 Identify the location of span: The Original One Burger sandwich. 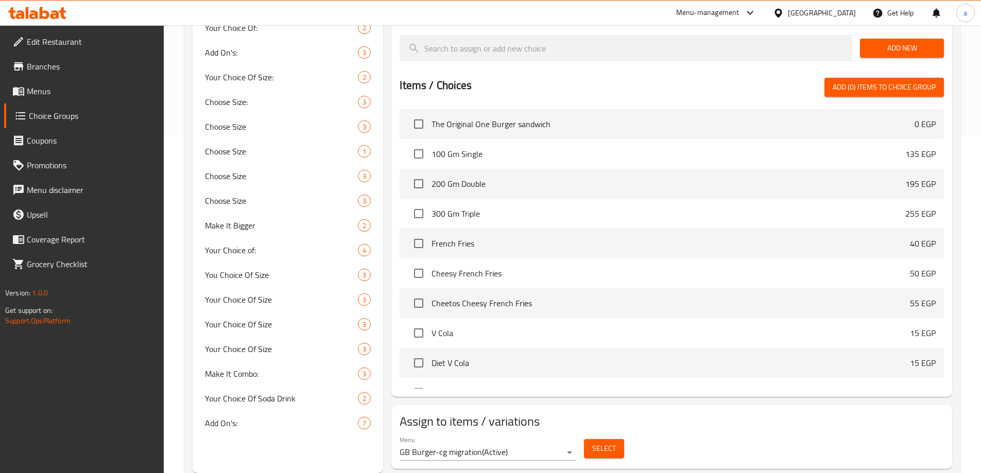
(673, 124).